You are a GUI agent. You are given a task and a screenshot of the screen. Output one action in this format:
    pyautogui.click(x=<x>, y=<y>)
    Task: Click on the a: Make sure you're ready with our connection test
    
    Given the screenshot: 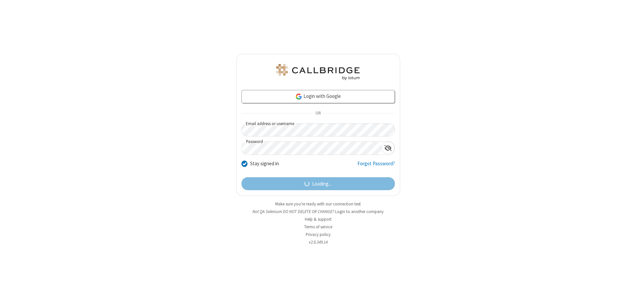 What is the action you would take?
    pyautogui.click(x=318, y=204)
    